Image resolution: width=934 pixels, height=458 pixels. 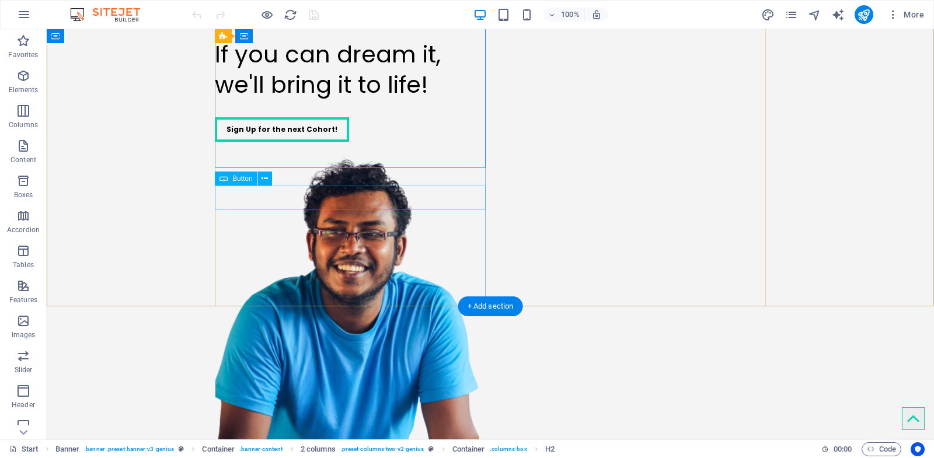 I want to click on i: On resize automatically adjust zoom level to fit chosen device., so click(x=597, y=15).